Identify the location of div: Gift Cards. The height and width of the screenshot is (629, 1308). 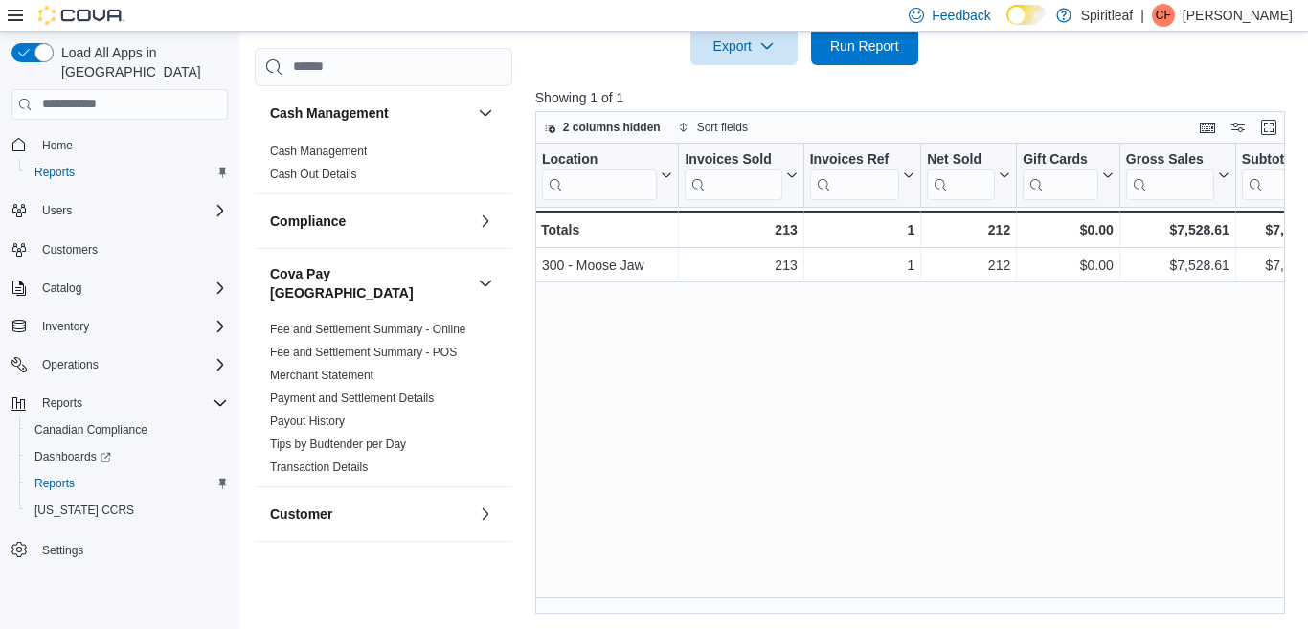
(1060, 159).